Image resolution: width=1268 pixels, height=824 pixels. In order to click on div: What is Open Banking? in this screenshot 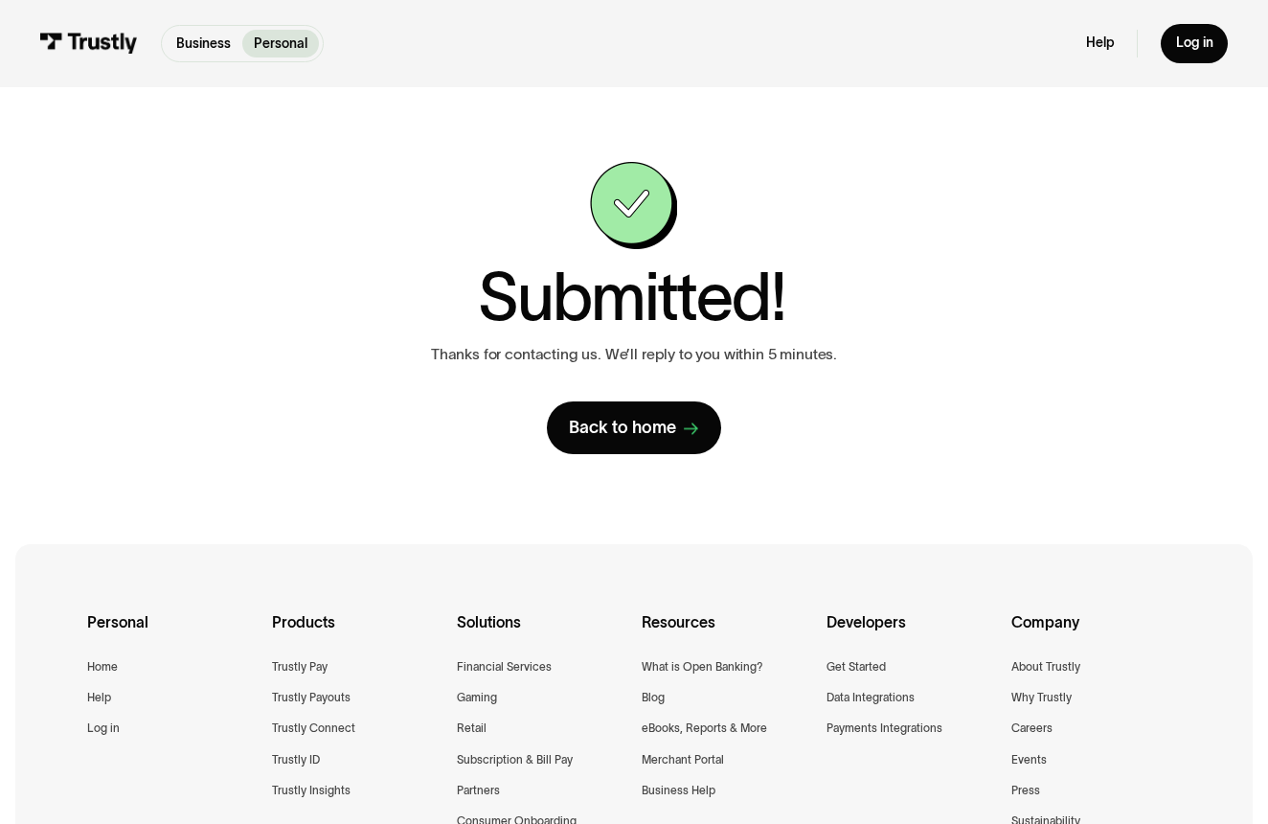, I will do `click(702, 667)`.